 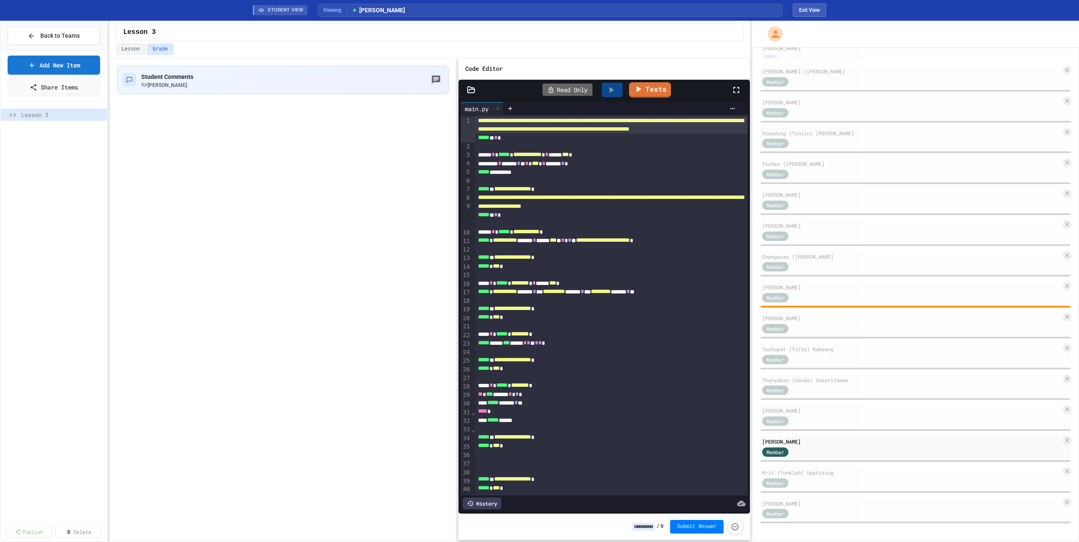 What do you see at coordinates (466, 318) in the screenshot?
I see `div: 20` at bounding box center [466, 318].